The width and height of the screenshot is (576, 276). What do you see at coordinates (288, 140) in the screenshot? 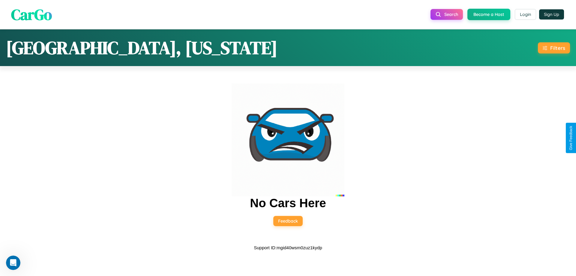
I see `img: car` at bounding box center [288, 140].